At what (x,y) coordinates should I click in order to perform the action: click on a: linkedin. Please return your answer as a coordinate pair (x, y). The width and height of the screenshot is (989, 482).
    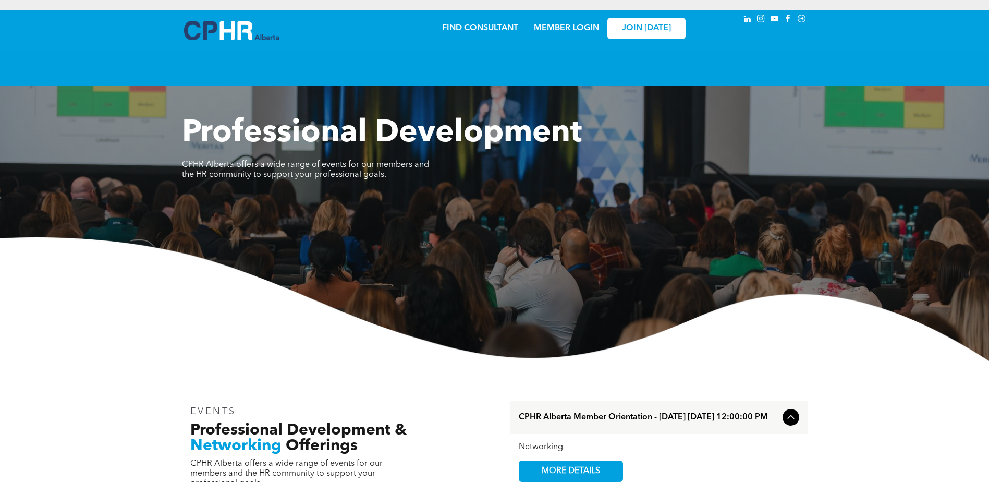
    Looking at the image, I should click on (747, 20).